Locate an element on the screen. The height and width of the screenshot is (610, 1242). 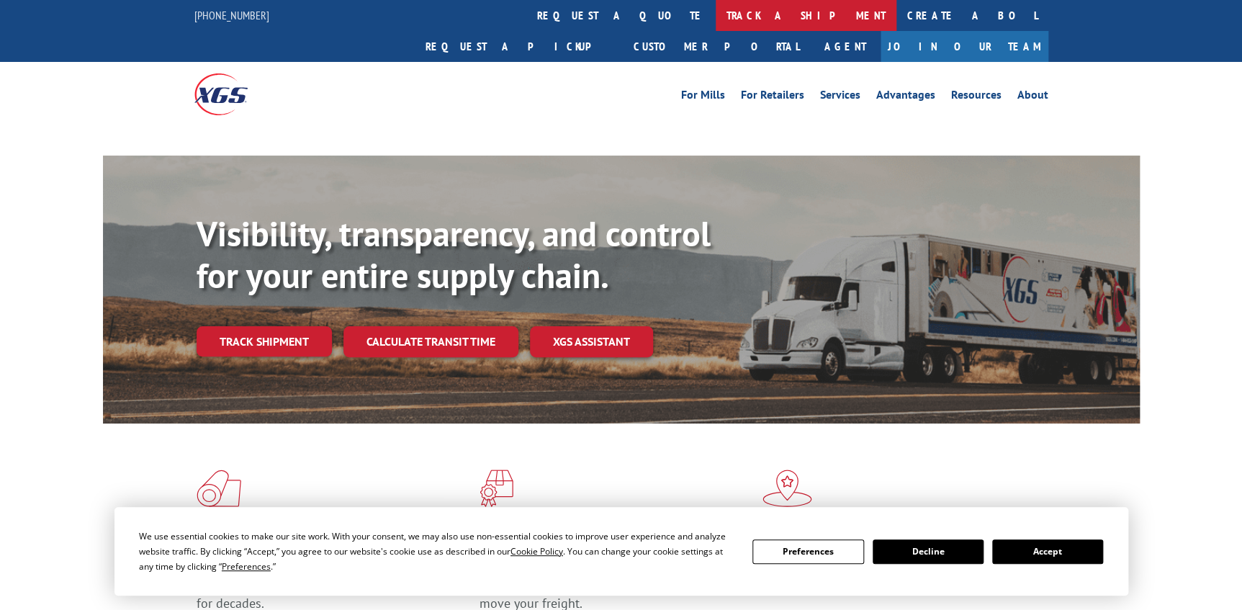
b: Visibility, transparency, and control for your entire supply chain. is located at coordinates (454, 254).